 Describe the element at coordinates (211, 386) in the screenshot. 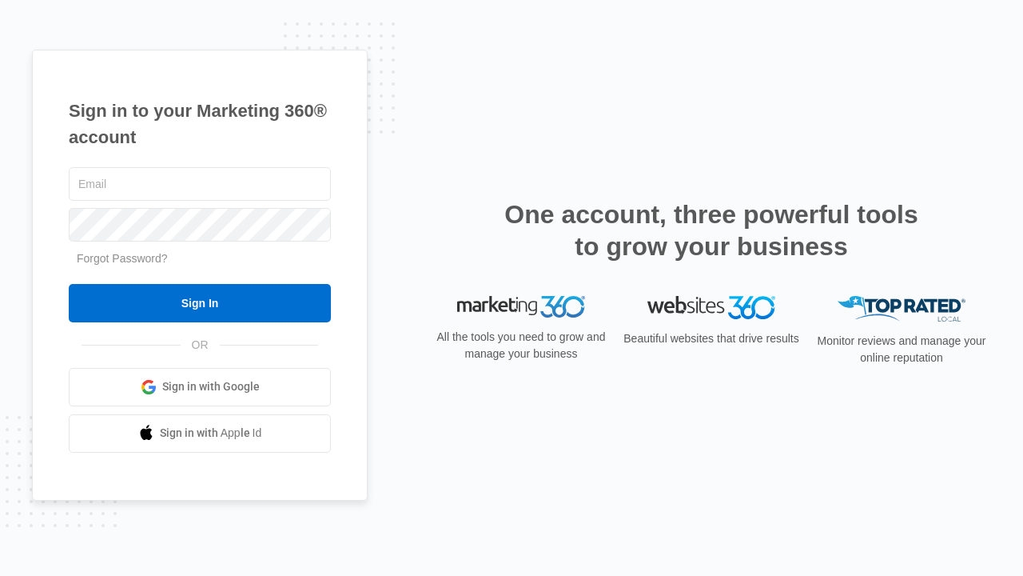

I see `span: Sign in with Google` at that location.